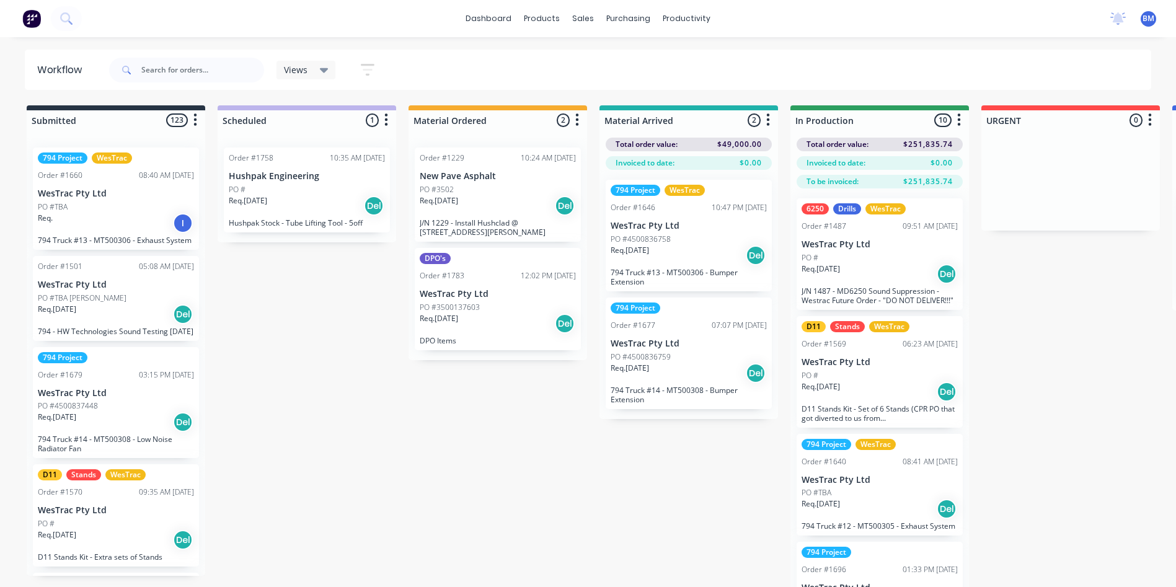 This screenshot has width=1176, height=587. I want to click on div: Order #1696, so click(824, 570).